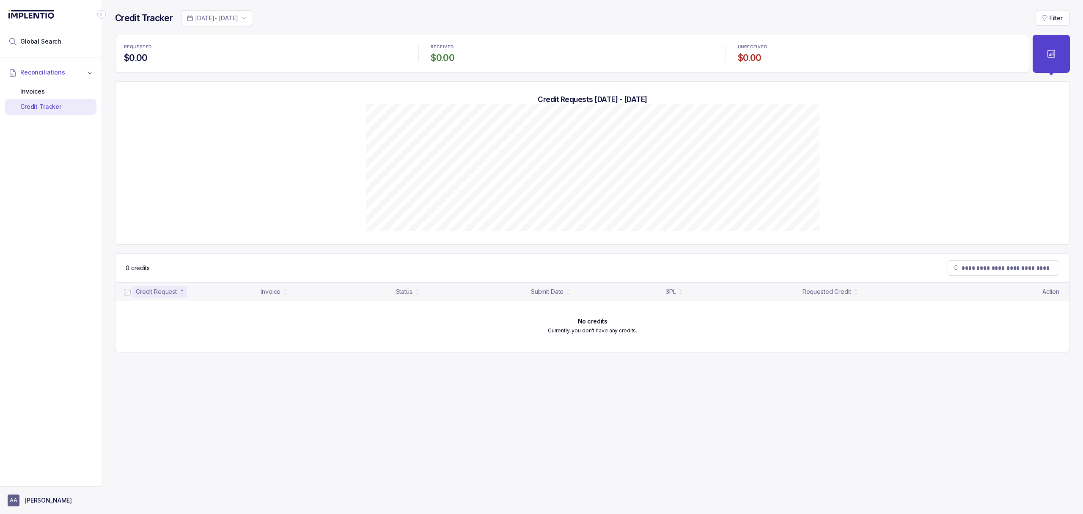  What do you see at coordinates (442, 47) in the screenshot?
I see `p: RECEIVED` at bounding box center [442, 47].